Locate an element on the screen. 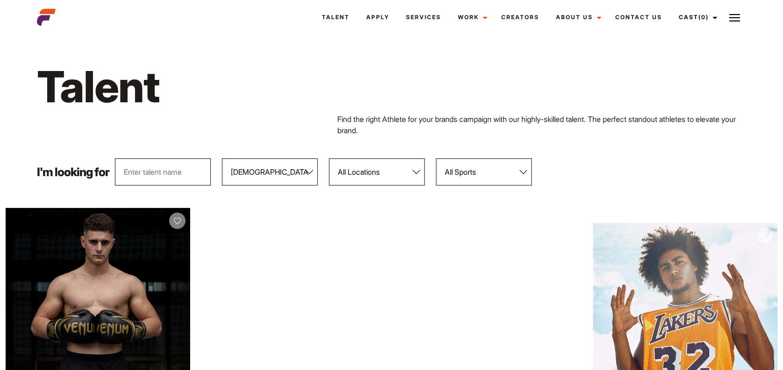 This screenshot has height=370, width=783. p: Find the right Athlete for your brands campaign with our highly-skilled talent. The perfect stand... is located at coordinates (541, 125).